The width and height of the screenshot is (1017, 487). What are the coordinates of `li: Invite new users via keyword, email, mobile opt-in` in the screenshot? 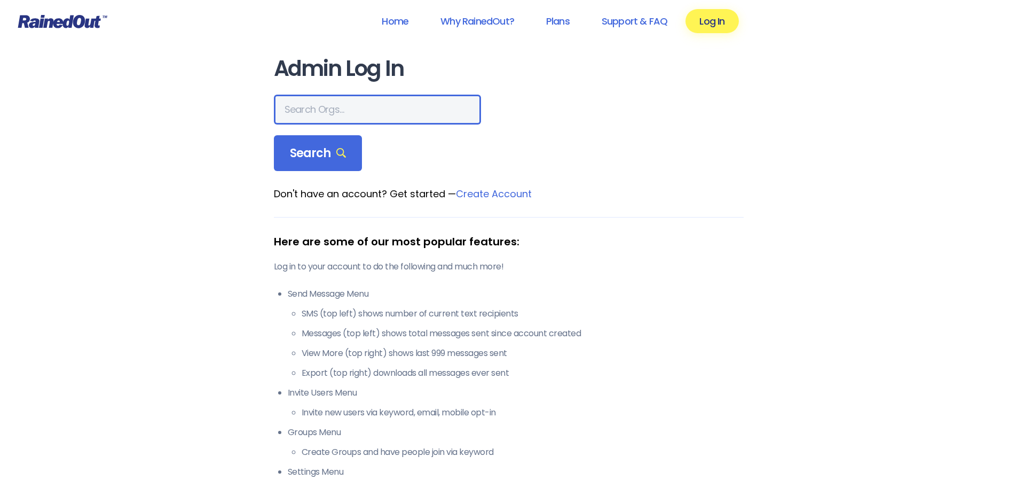 It's located at (523, 412).